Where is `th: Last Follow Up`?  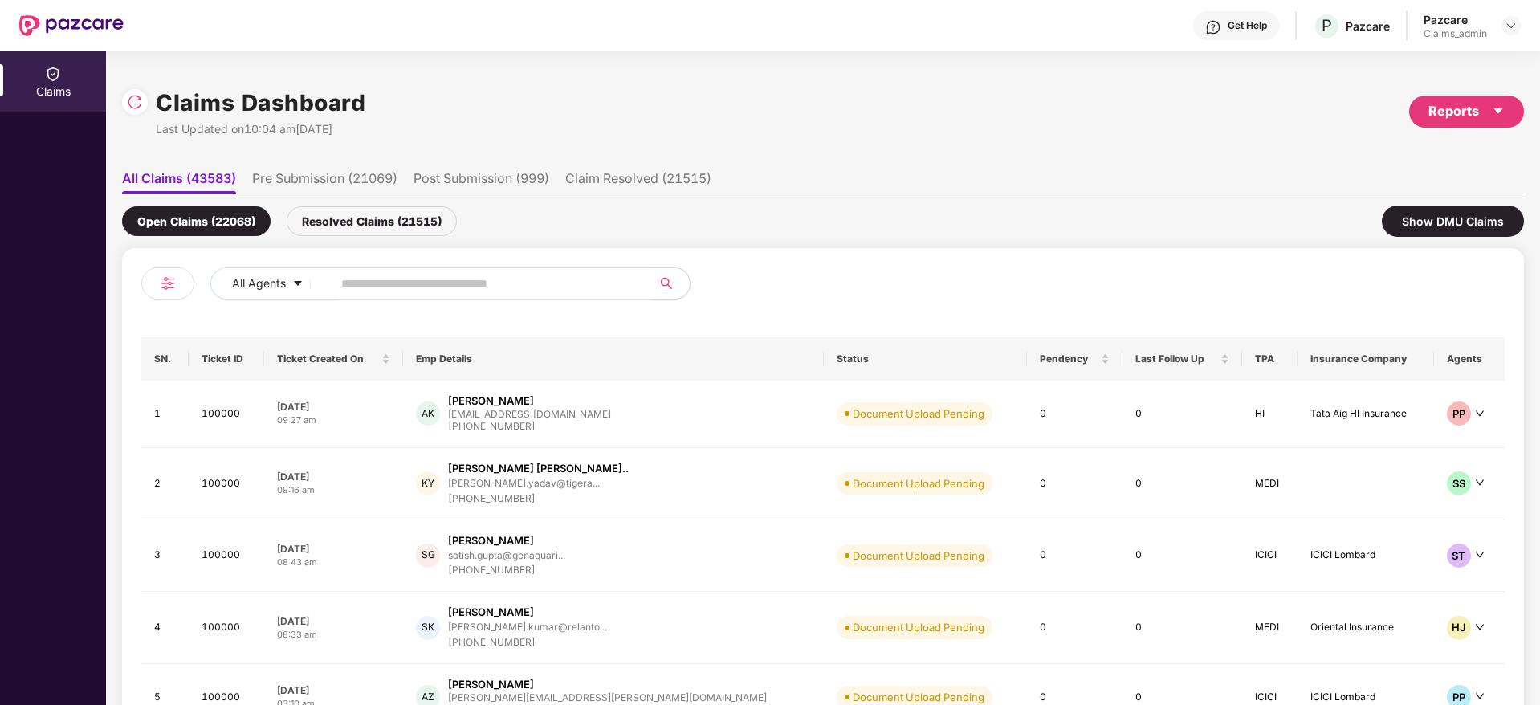 th: Last Follow Up is located at coordinates (1182, 359).